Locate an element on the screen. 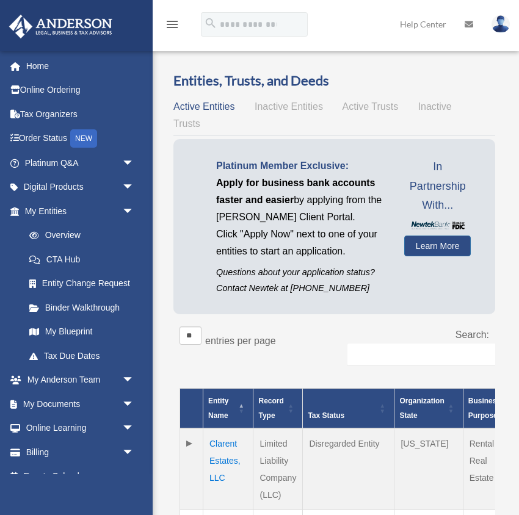 This screenshot has width=519, height=515. a: Entity Change Request is located at coordinates (82, 284).